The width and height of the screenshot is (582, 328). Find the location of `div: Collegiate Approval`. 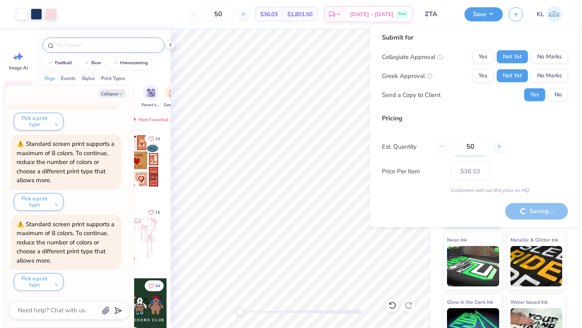

div: Collegiate Approval is located at coordinates (412, 57).